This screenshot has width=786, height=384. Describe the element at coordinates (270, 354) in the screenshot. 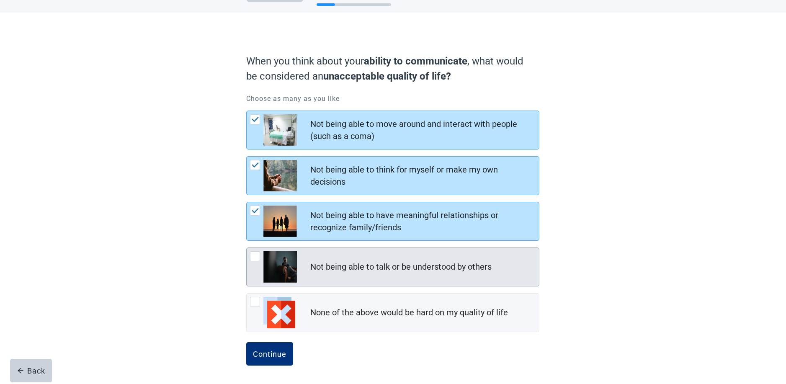

I see `div: Continue` at that location.